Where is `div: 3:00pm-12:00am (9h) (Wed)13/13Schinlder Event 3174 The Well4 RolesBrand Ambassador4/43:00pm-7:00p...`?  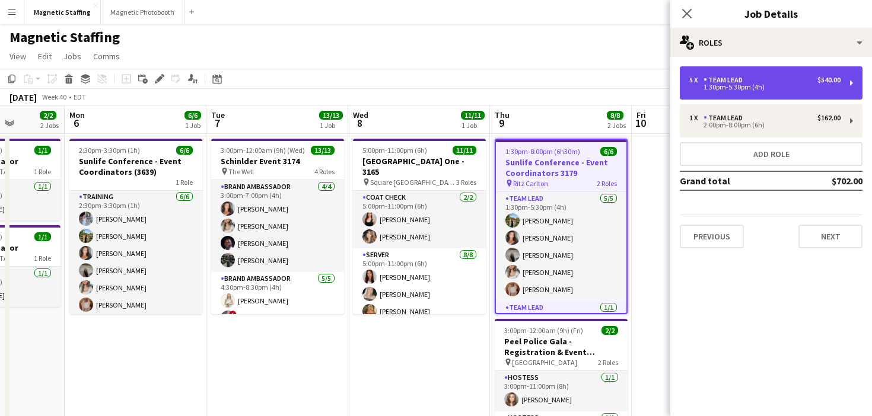 div: 3:00pm-12:00am (9h) (Wed)13/13Schinlder Event 3174 The Well4 RolesBrand Ambassador4/43:00pm-7:00p... is located at coordinates (277, 226).